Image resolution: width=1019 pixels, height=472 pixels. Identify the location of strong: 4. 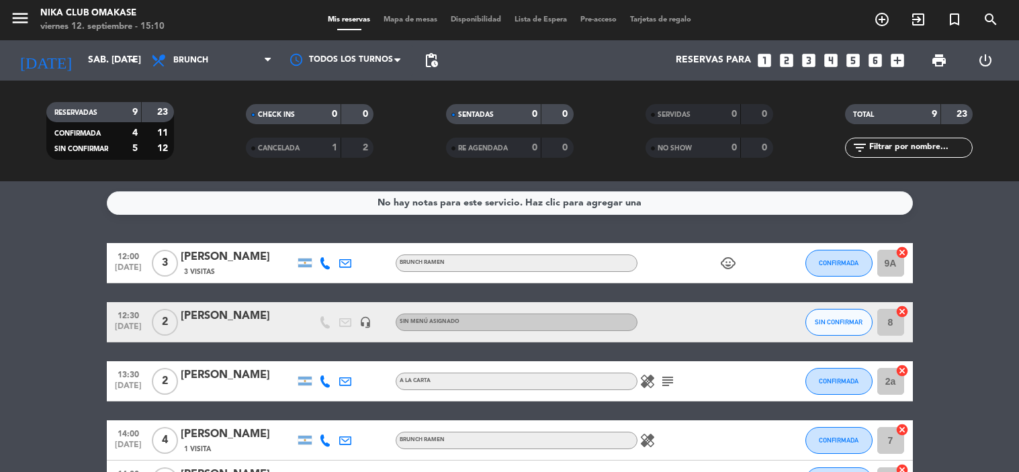
(135, 133).